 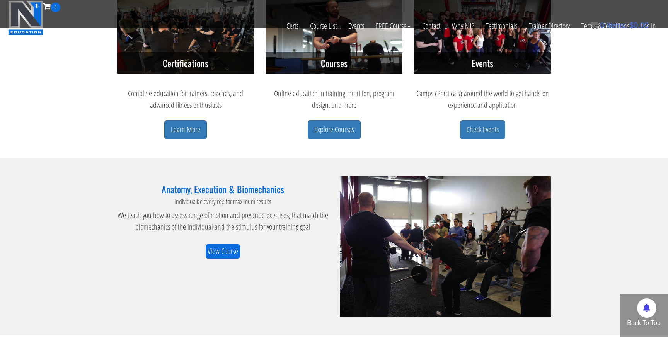 I want to click on h3: Anatomy, Execution & Biomechanics, so click(x=223, y=189).